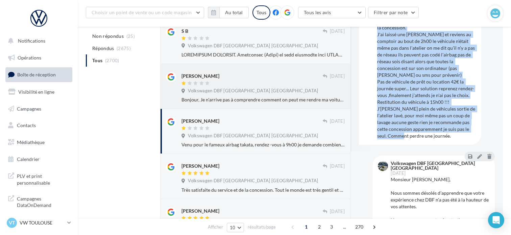 The width and height of the screenshot is (511, 235). Describe the element at coordinates (39, 178) in the screenshot. I see `a: PLV et print personnalisable` at that location.